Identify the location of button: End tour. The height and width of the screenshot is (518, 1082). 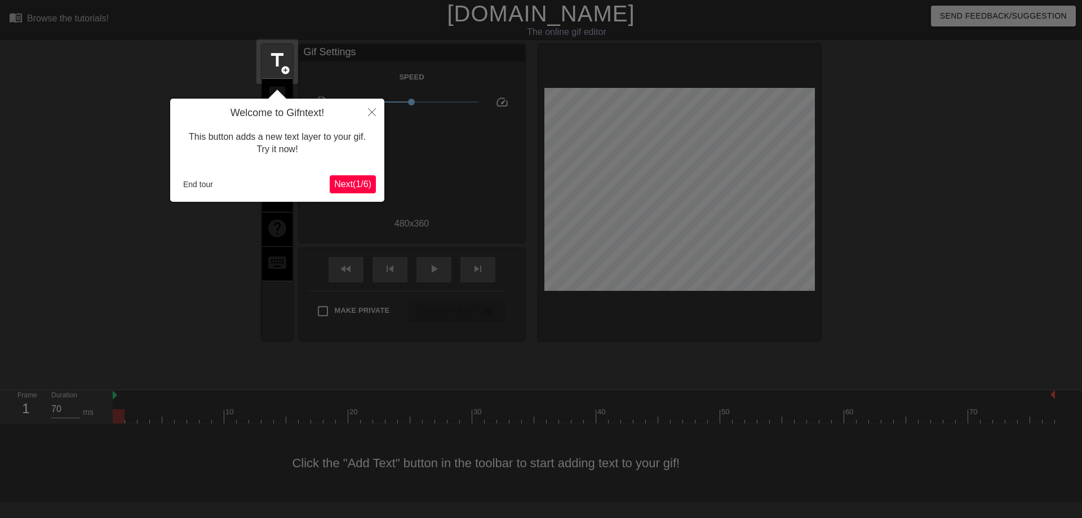
(198, 184).